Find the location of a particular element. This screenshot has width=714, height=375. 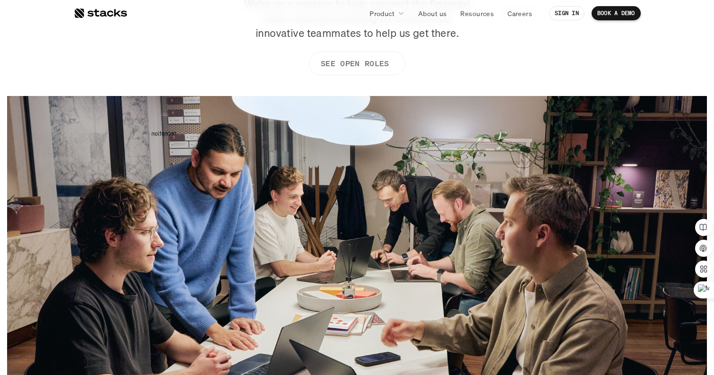

a: SEE OPEN ROLES is located at coordinates (357, 63).